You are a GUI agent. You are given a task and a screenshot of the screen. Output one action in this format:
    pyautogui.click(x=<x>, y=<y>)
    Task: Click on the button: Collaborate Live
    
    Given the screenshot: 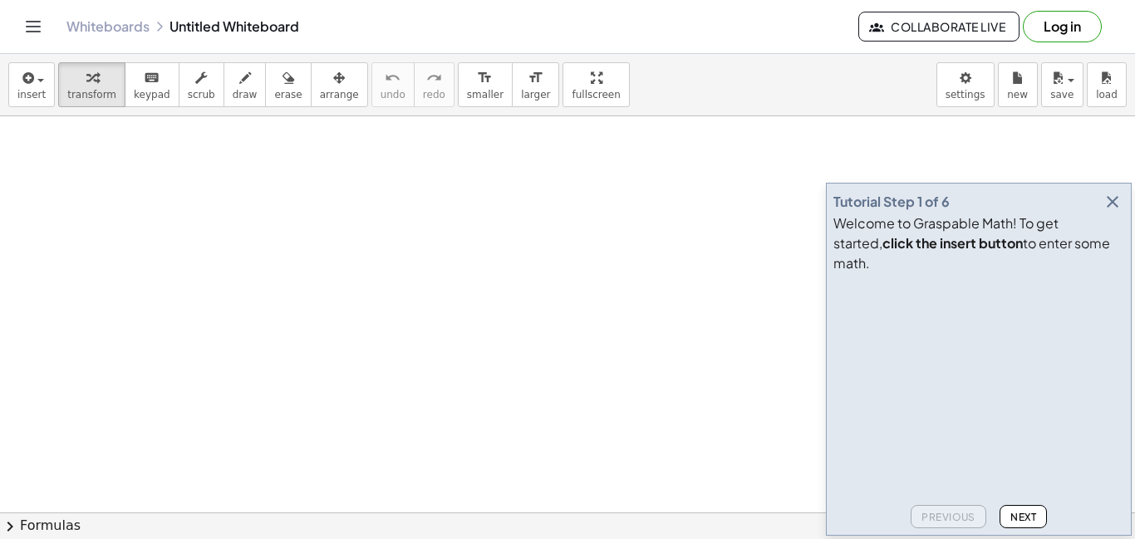 What is the action you would take?
    pyautogui.click(x=939, y=27)
    